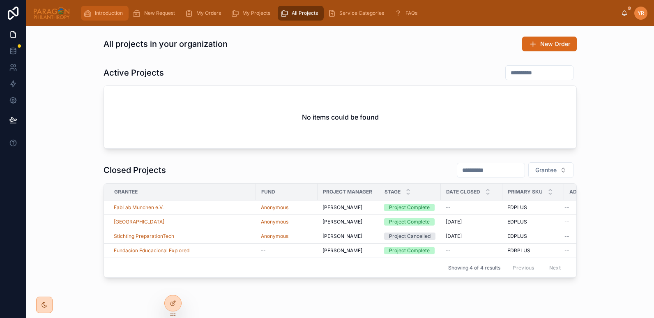 This screenshot has width=654, height=318. I want to click on span: Service Categories, so click(361, 13).